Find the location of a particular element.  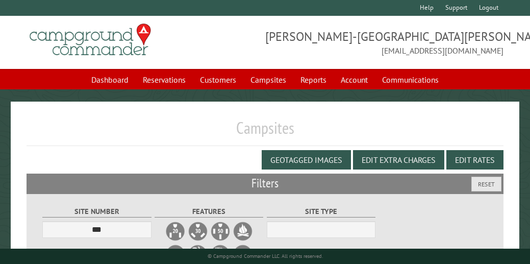

button: Edit Rates is located at coordinates (475, 160).